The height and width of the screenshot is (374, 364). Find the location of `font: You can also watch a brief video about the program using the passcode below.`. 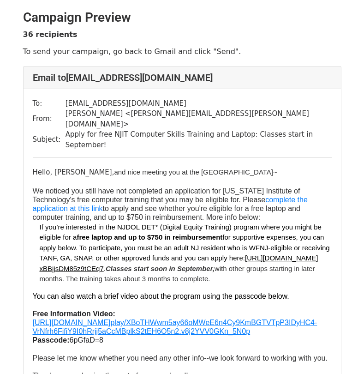

font: You can also watch a brief video about the program using the passcode below. is located at coordinates (161, 296).